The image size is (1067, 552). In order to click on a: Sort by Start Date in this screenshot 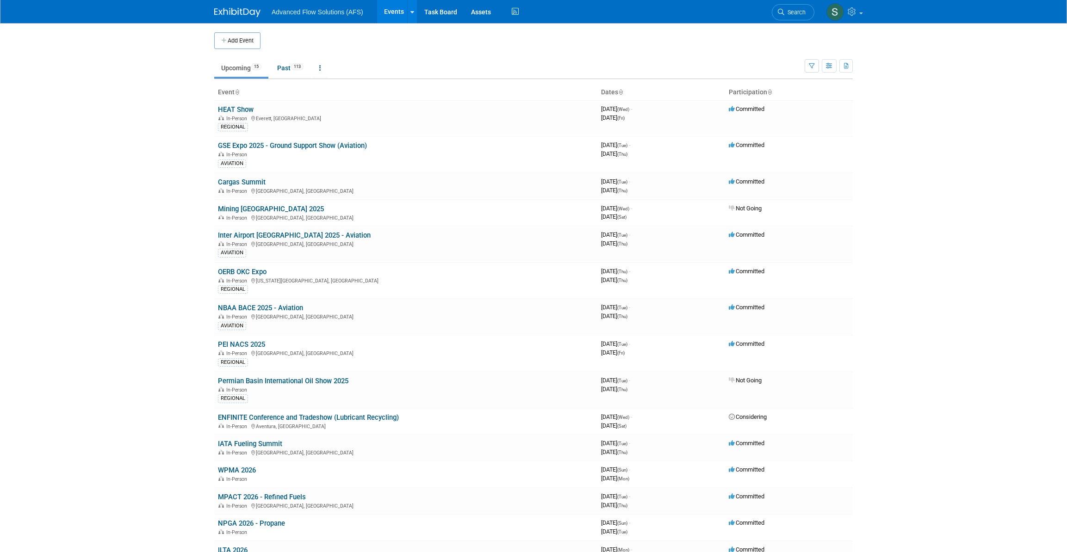, I will do `click(620, 92)`.